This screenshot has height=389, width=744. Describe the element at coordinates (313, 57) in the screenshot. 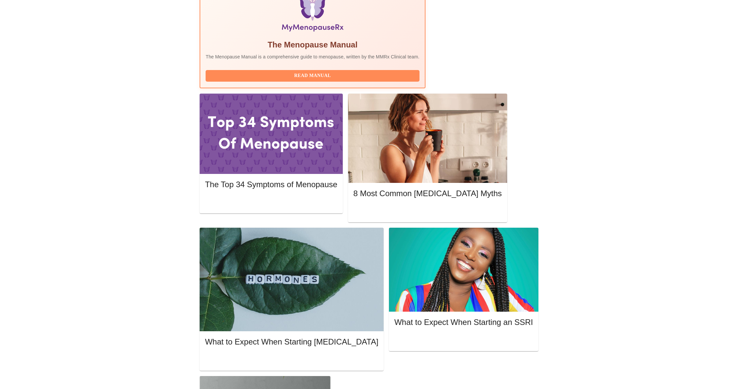

I see `p: The Menopause Manual is a comprehensive guide to menopause, written by the MMRx Clinical team.` at that location.